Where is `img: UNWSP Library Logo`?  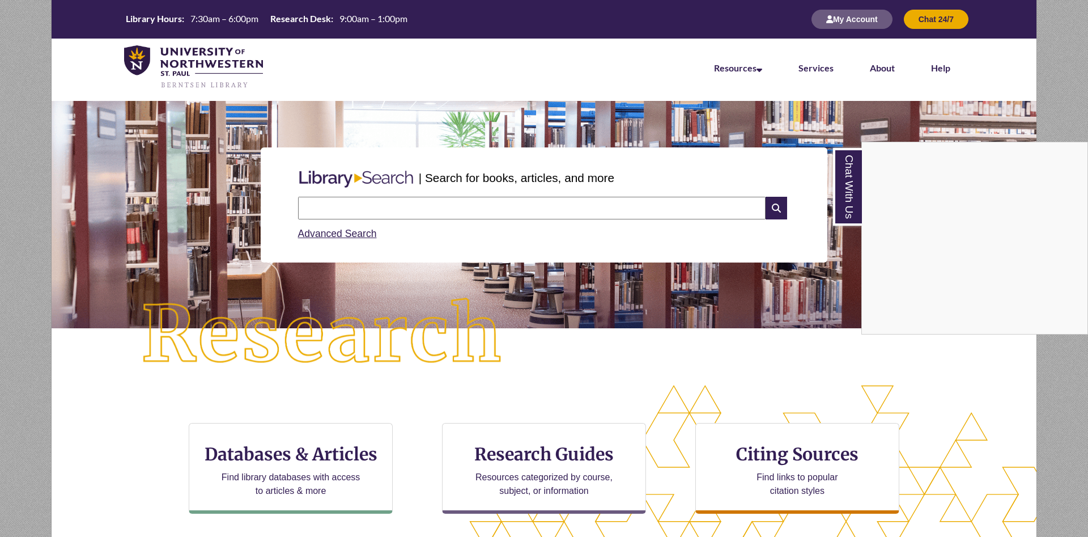 img: UNWSP Library Logo is located at coordinates (193, 67).